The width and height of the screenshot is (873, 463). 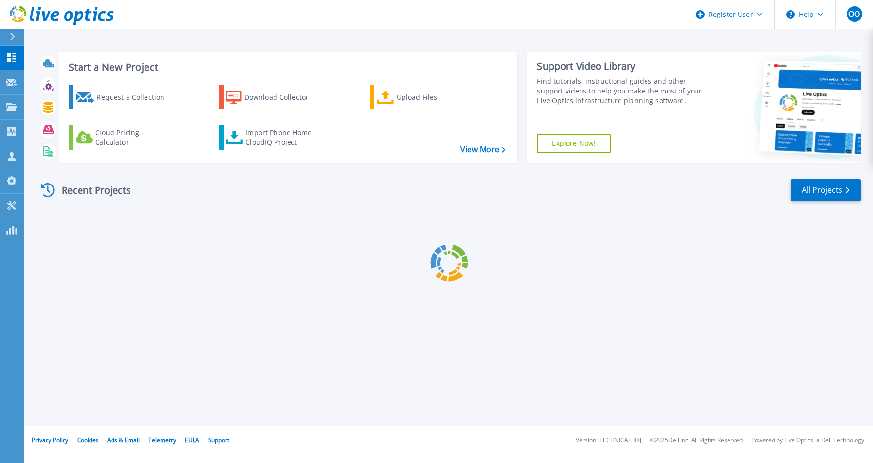 I want to click on div: Recent Projects, so click(x=91, y=190).